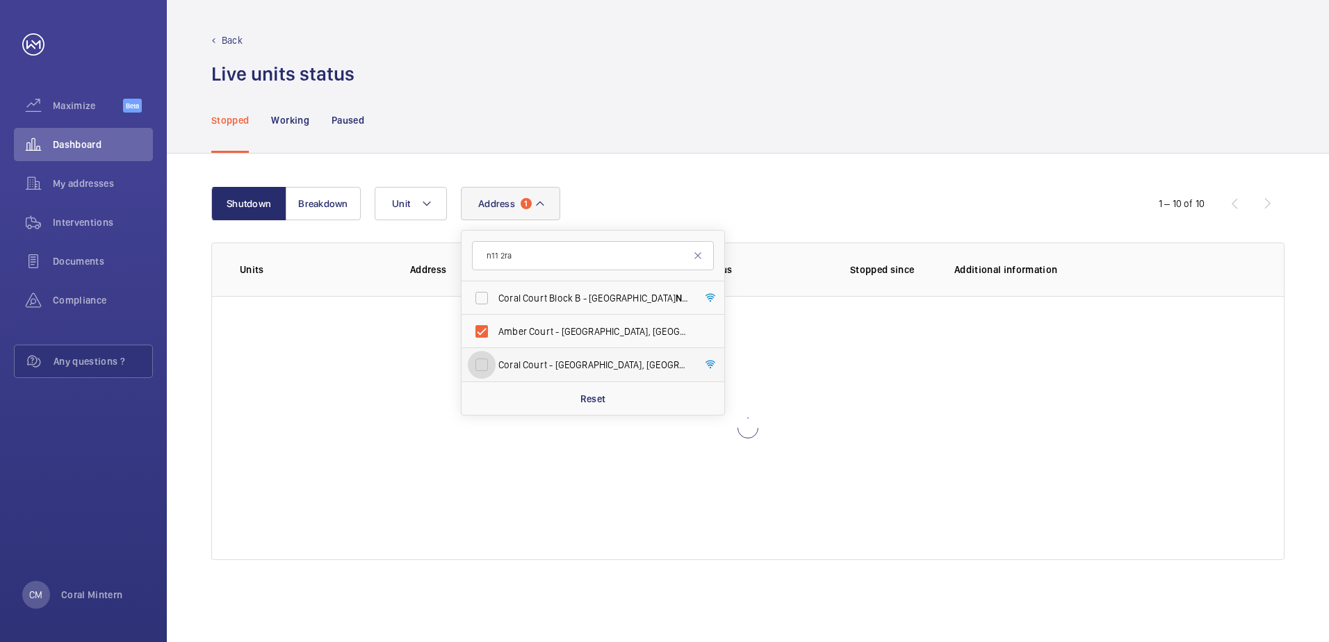 The height and width of the screenshot is (642, 1329). What do you see at coordinates (249, 204) in the screenshot?
I see `button: Shutdown` at bounding box center [249, 204].